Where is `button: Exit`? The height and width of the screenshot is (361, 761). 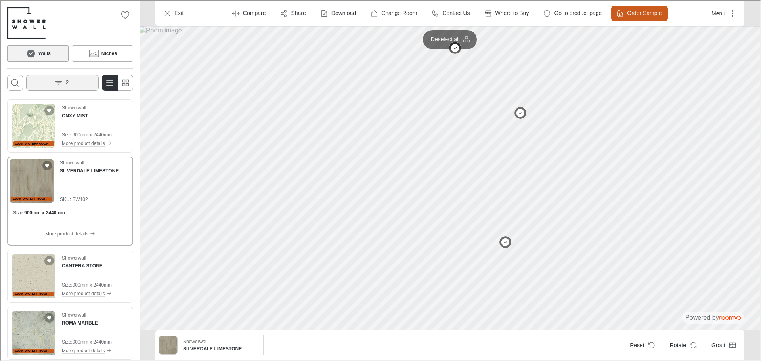
button: Exit is located at coordinates (173, 13).